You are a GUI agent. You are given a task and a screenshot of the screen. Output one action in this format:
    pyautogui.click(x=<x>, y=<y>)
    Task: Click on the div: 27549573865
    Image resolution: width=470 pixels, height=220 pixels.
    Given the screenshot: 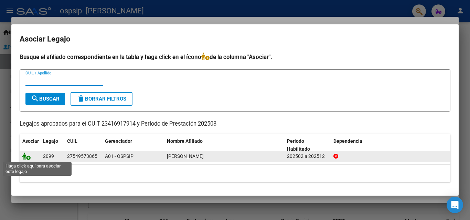 What is the action you would take?
    pyautogui.click(x=82, y=157)
    